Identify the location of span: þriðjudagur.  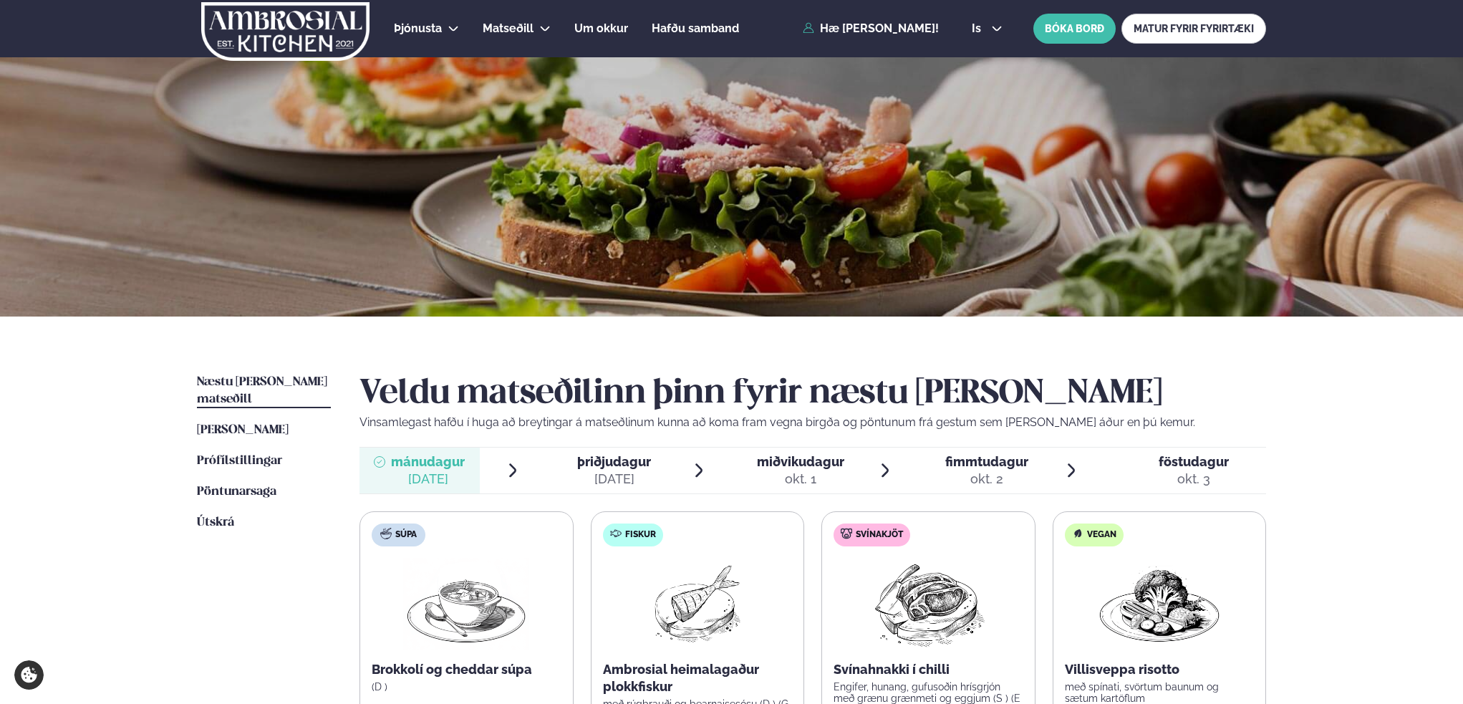
(614, 461).